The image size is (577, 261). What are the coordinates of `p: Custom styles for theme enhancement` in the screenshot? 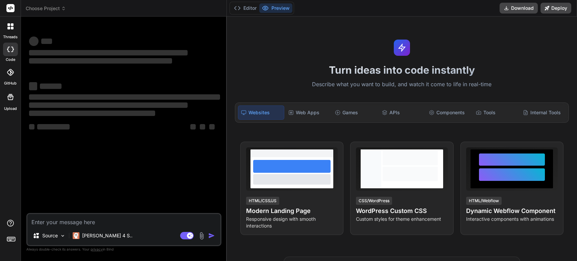 It's located at (402, 219).